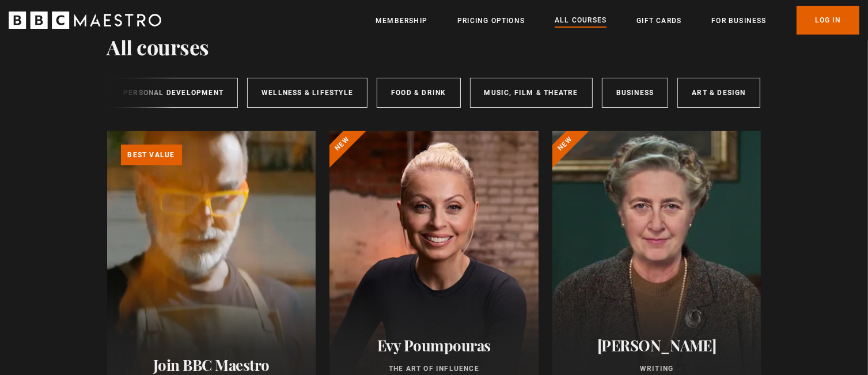  Describe the element at coordinates (85, 20) in the screenshot. I see `svg: BBC Maestro` at that location.